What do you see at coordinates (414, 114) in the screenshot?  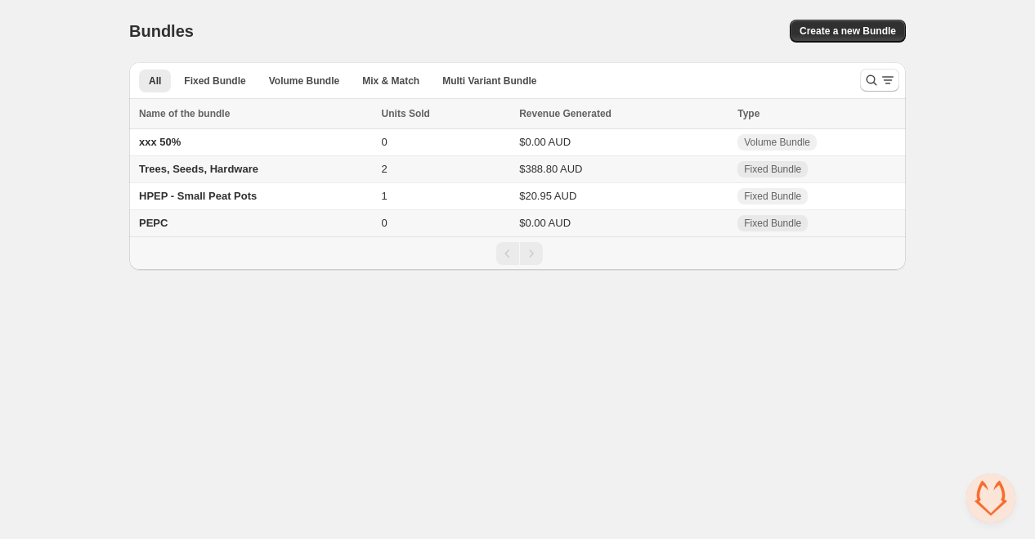 I see `button: Units Sold` at bounding box center [414, 114].